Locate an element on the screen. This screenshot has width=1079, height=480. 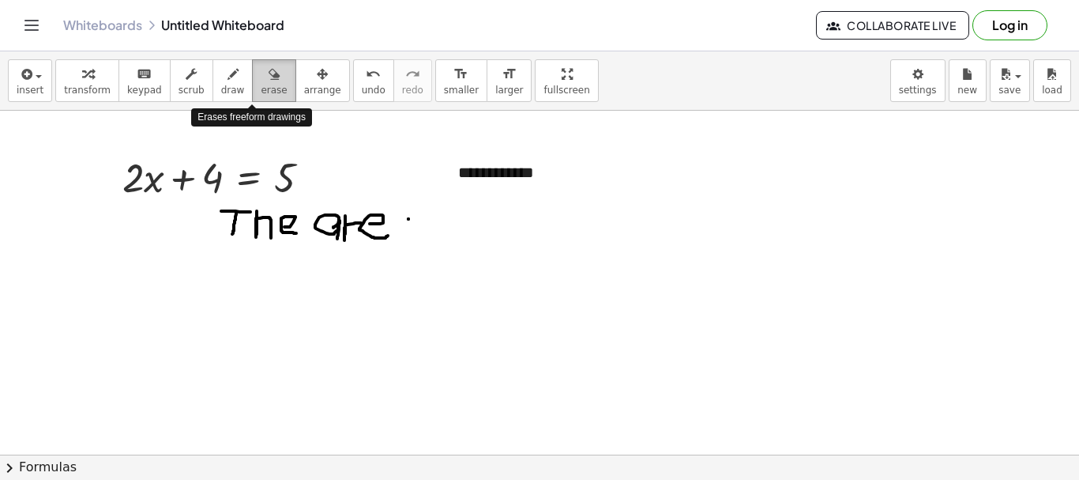
span: undo is located at coordinates (374, 90).